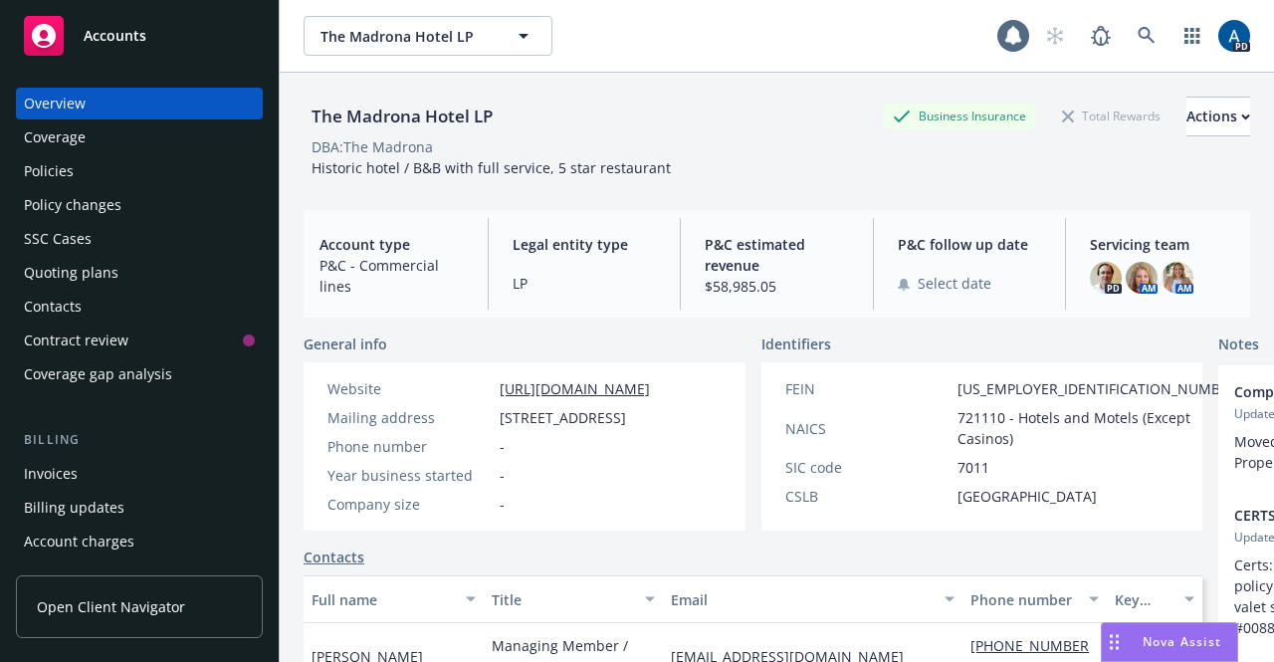  I want to click on div: Contract review, so click(76, 340).